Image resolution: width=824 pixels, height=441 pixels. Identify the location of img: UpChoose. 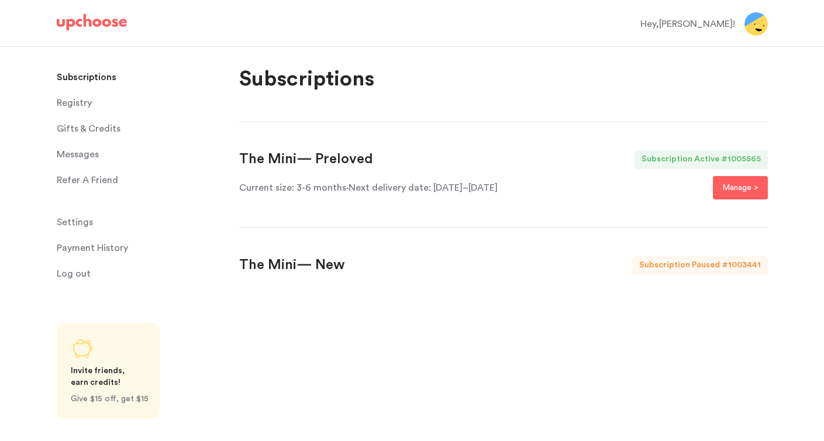
(92, 22).